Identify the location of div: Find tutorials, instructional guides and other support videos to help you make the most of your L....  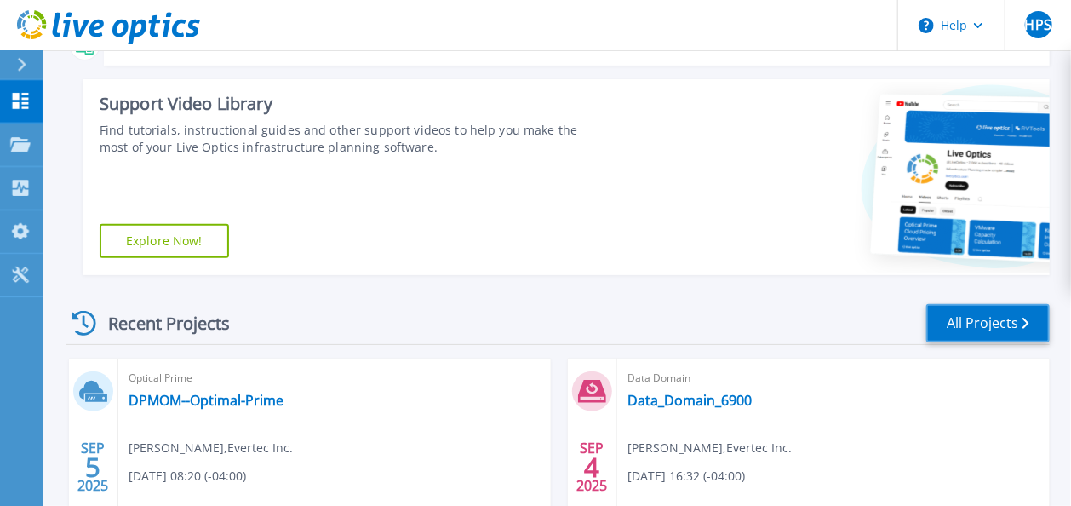
(351, 139).